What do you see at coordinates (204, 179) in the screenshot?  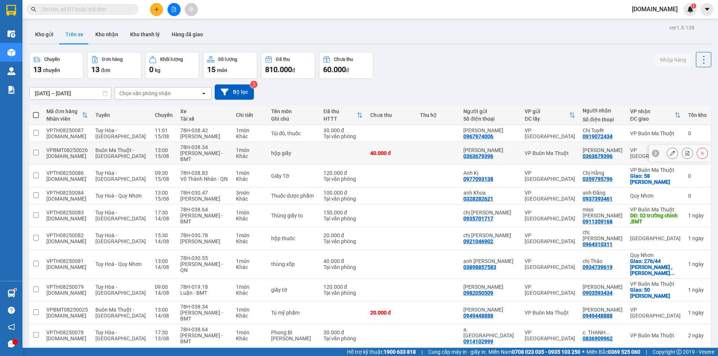 I see `div: Võ Thành Nhân - QN` at bounding box center [204, 179].